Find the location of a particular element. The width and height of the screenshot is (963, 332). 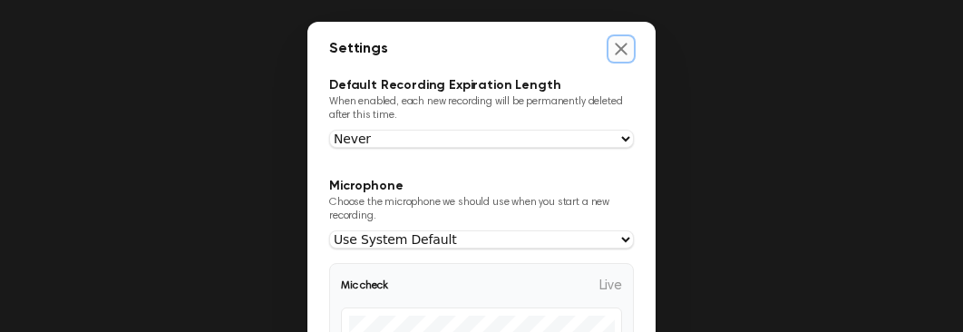

p: Choose the microphone we should use when you start a new recording. is located at coordinates (481, 209).